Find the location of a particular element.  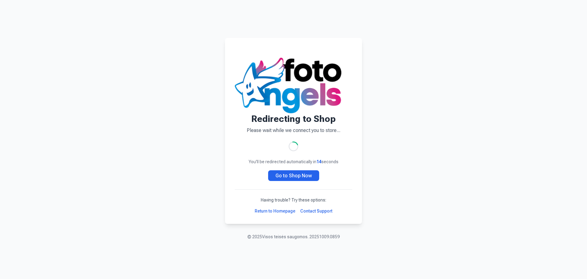

a: Go to Shop Now is located at coordinates (294, 175).